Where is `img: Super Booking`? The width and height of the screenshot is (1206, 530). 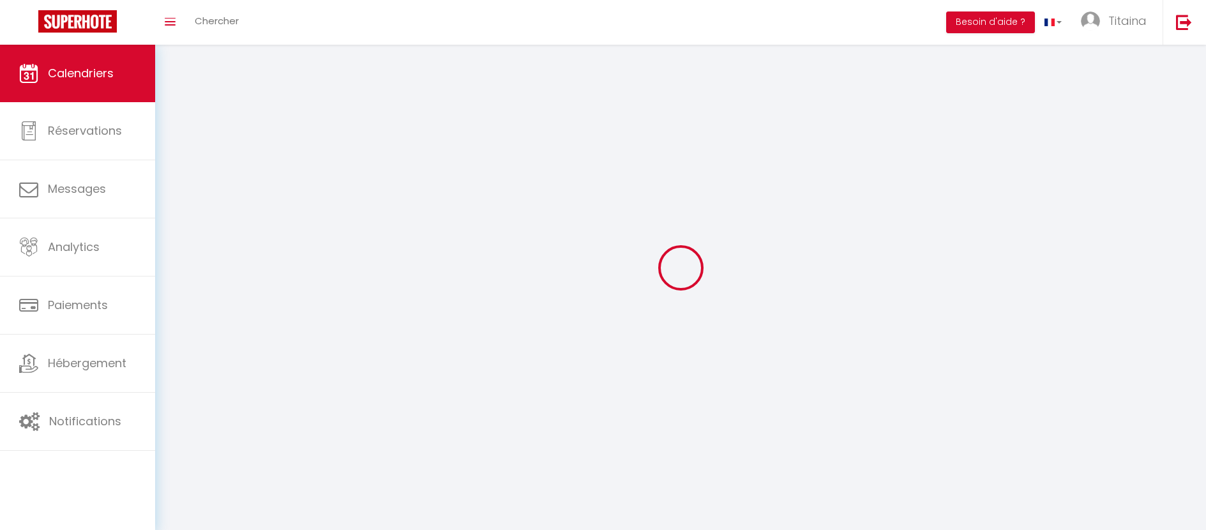 img: Super Booking is located at coordinates (77, 21).